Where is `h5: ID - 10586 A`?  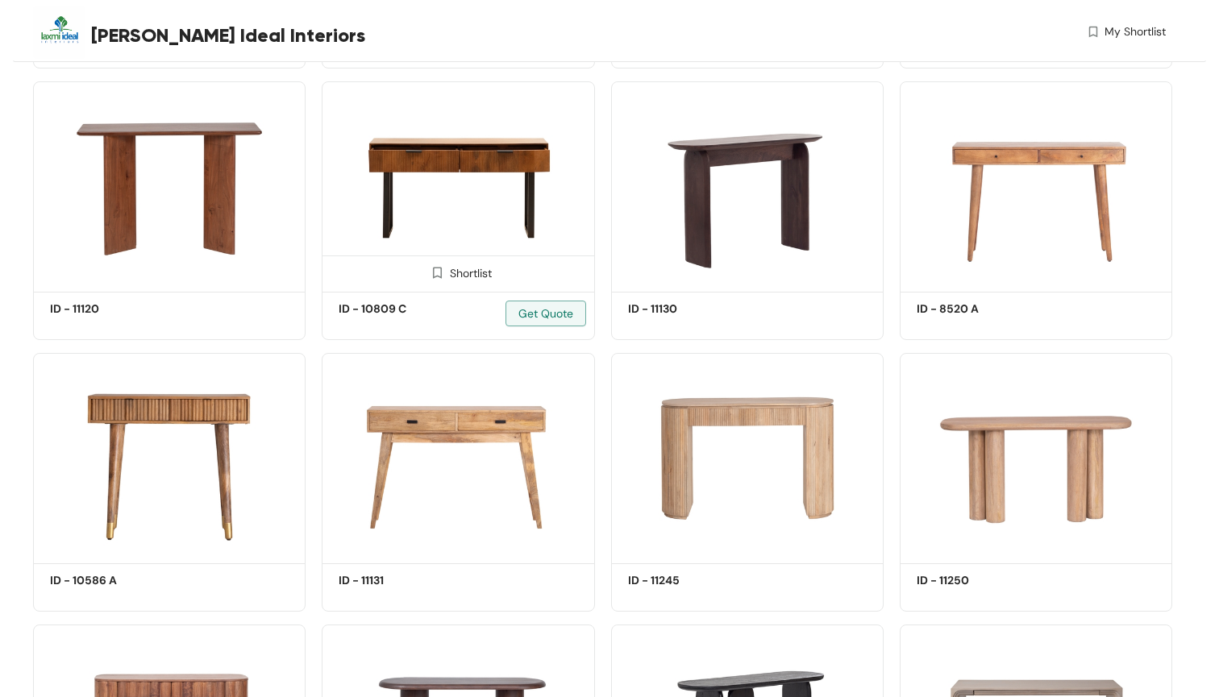
h5: ID - 10586 A is located at coordinates (119, 581).